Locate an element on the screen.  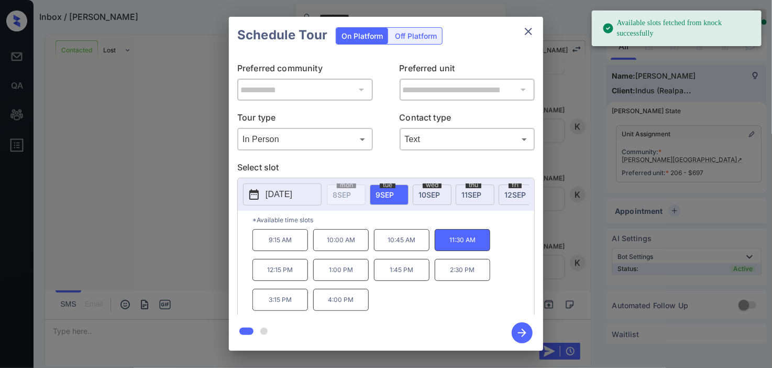
p: Tour type is located at coordinates (305, 119).